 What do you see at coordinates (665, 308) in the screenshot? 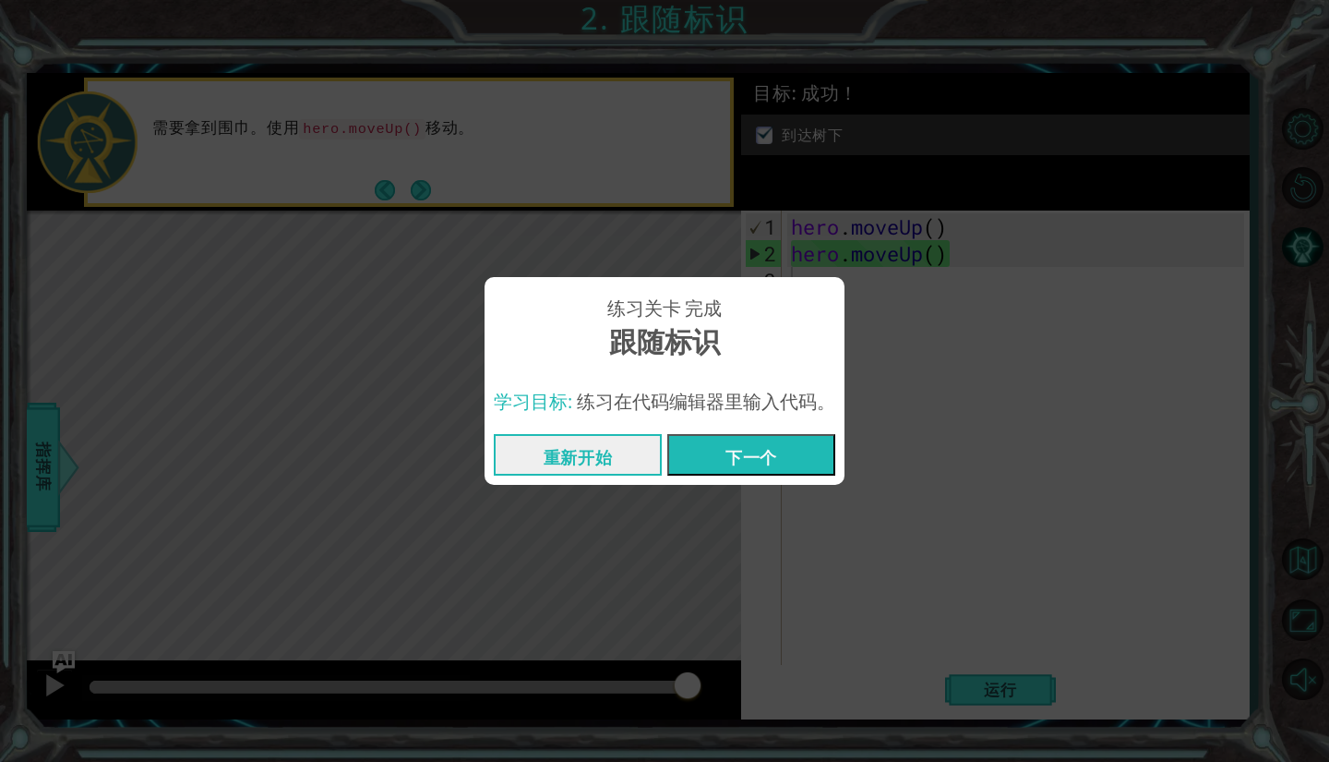
I see `span: 练习关卡 完成` at bounding box center [665, 308].